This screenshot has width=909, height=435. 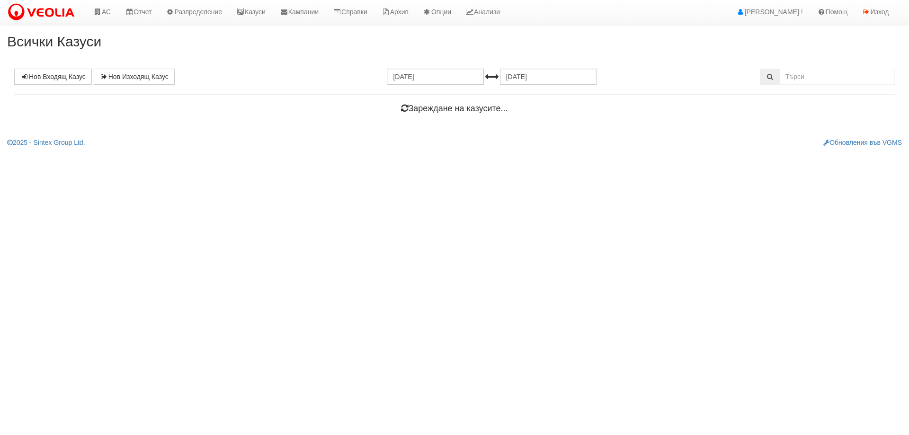 What do you see at coordinates (837, 77) in the screenshot?
I see `input: Търсене по Идентификатор, Бл/Вх/Ап, Тип, Описание, Моб. Номер, Имейл, Файл, Коментар,` at bounding box center [837, 77].